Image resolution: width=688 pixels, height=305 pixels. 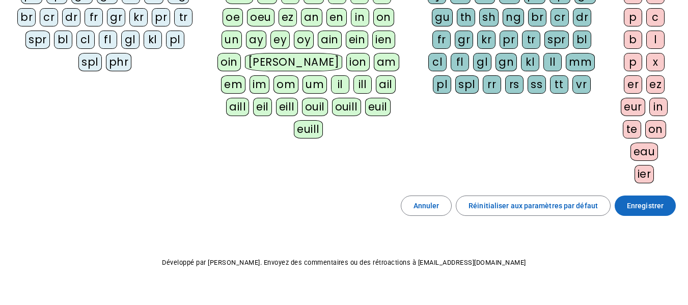 What do you see at coordinates (426, 206) in the screenshot?
I see `span: Annuler` at bounding box center [426, 206].